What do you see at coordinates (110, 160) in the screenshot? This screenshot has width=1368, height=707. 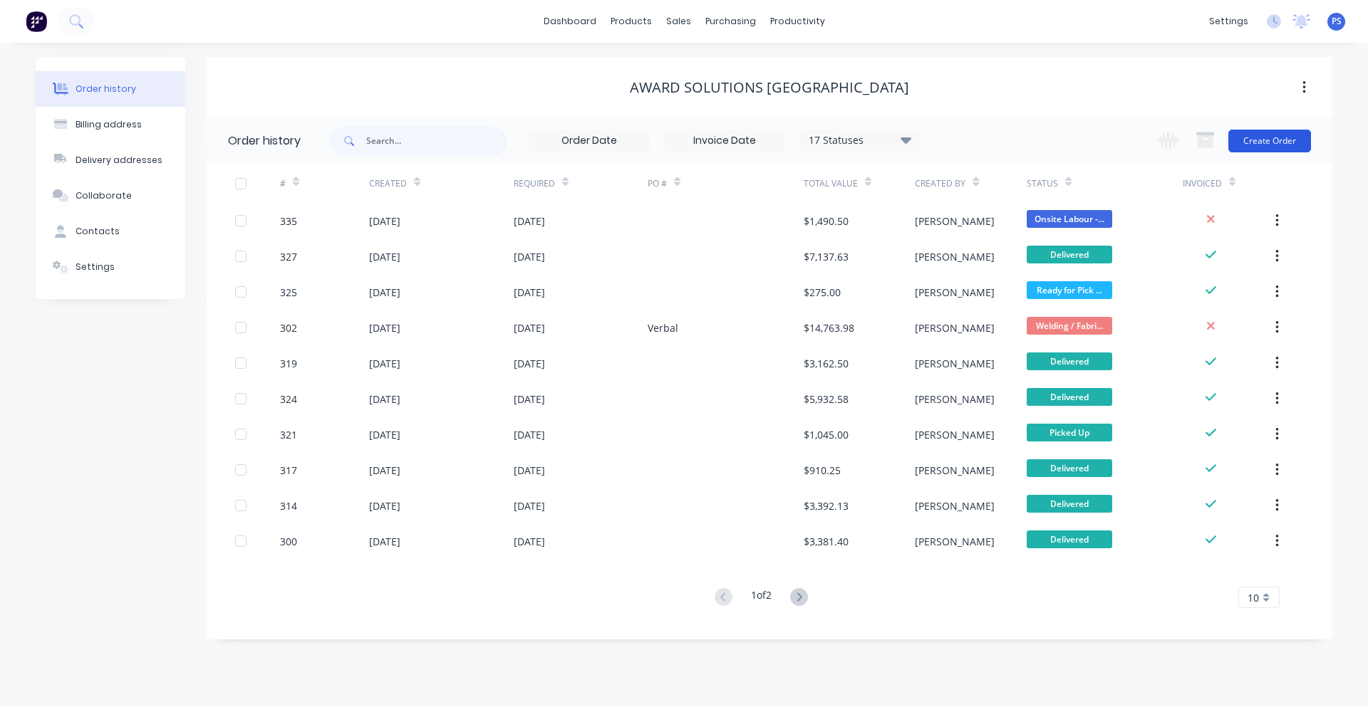 I see `button: Delivery addresses` at bounding box center [110, 160].